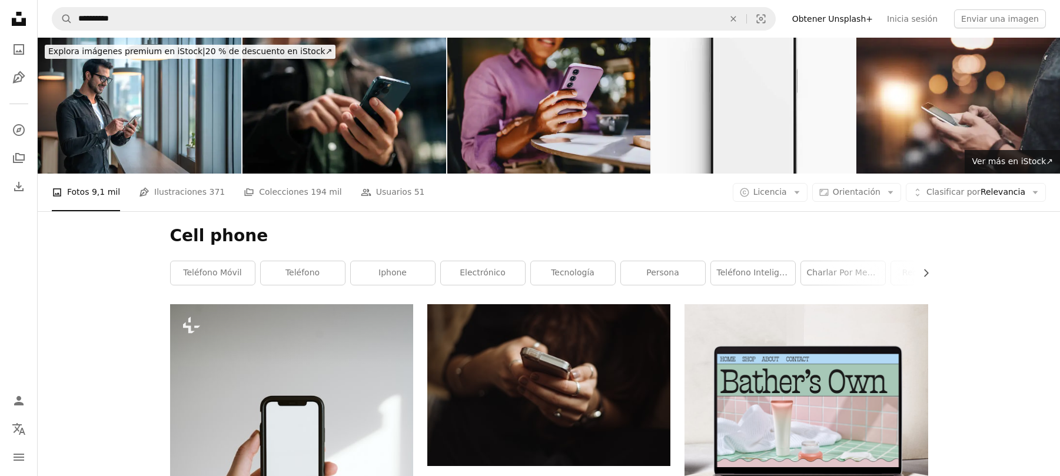  I want to click on button: Menú, so click(19, 457).